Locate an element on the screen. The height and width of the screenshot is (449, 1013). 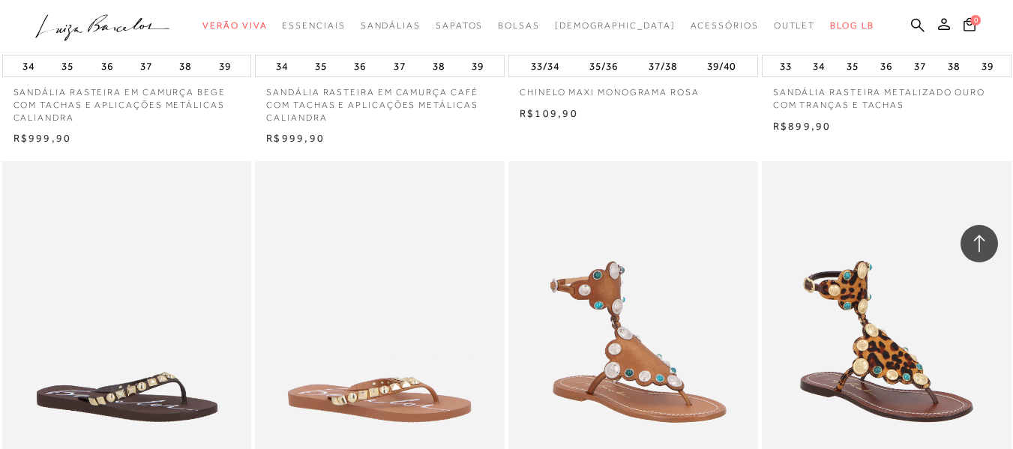
span: Bolsas is located at coordinates (519, 25).